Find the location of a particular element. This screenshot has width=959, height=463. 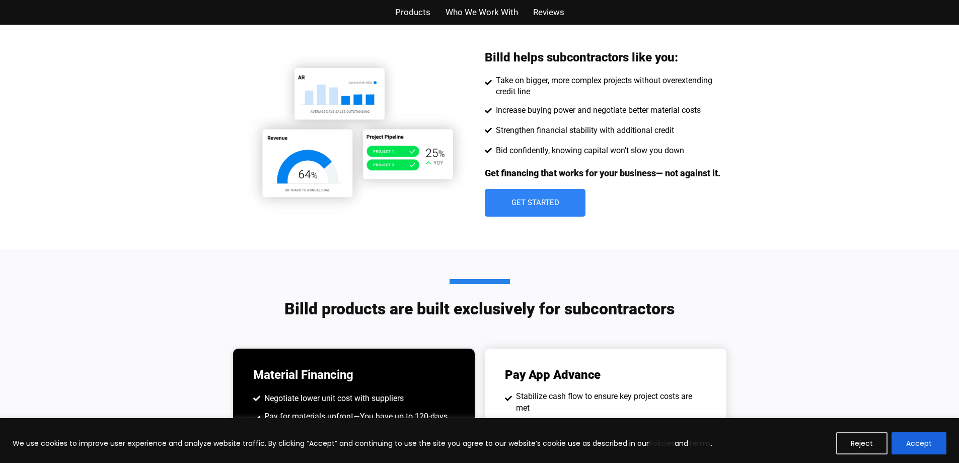

a: Get Started is located at coordinates (535, 202).